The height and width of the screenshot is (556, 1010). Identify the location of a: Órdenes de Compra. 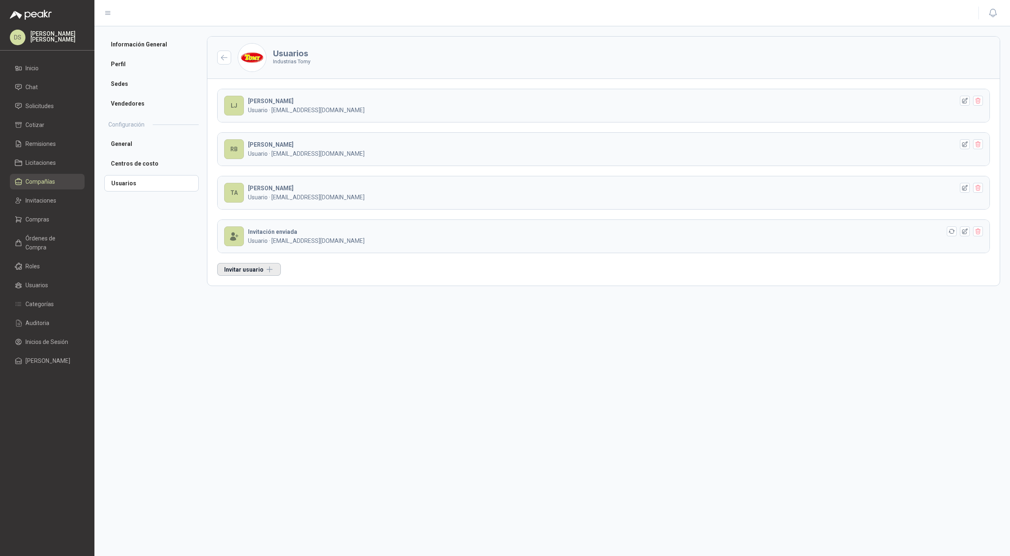
(47, 243).